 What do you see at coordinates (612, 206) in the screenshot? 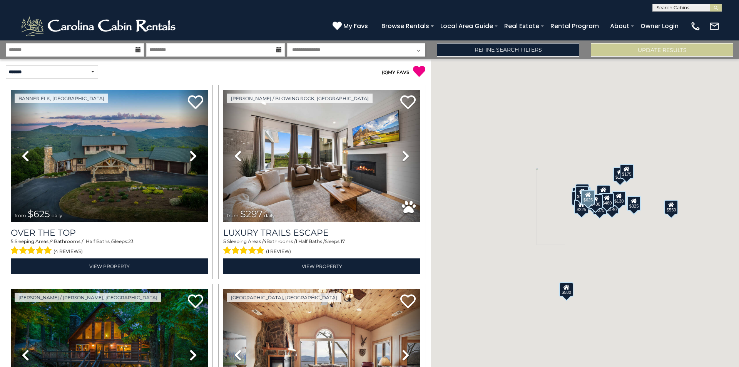
I see `div: $140` at bounding box center [612, 206].